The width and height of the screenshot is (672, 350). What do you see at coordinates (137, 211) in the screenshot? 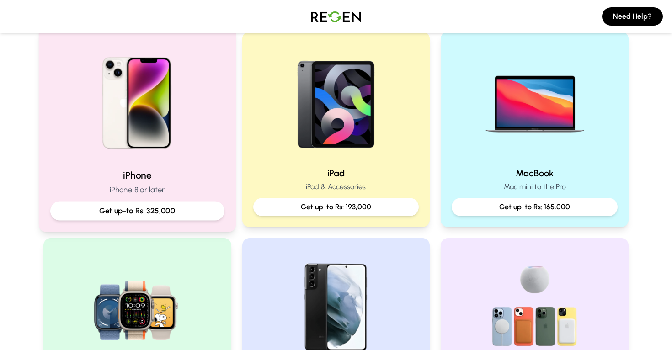
I see `p: Get up-to Rs: 325,000` at bounding box center [137, 211].